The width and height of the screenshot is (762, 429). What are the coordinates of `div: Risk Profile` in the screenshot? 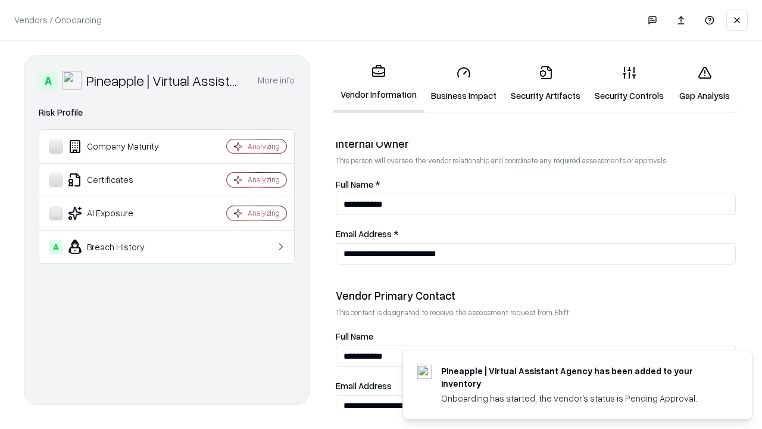 It's located at (167, 113).